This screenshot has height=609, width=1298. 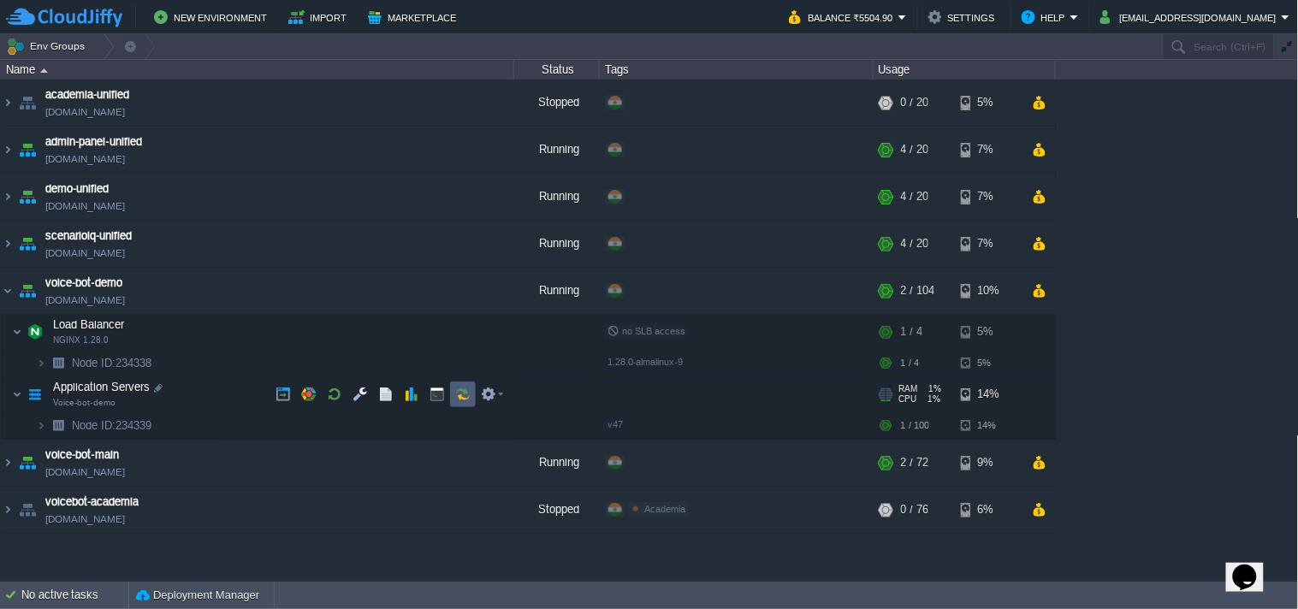 What do you see at coordinates (988, 425) in the screenshot?
I see `div: 14%` at bounding box center [988, 425].